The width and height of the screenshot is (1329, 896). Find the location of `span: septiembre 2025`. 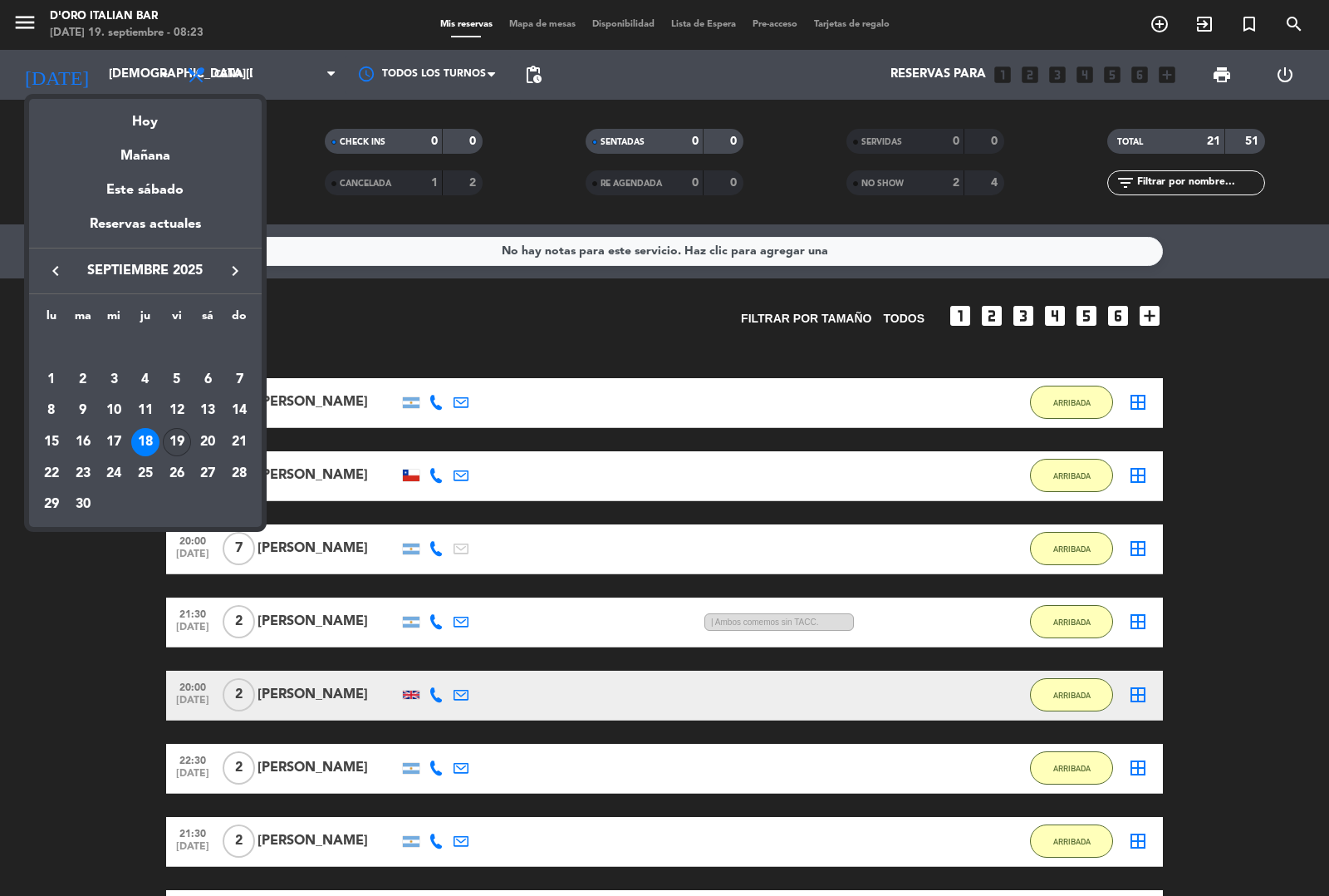

span: septiembre 2025 is located at coordinates (145, 271).